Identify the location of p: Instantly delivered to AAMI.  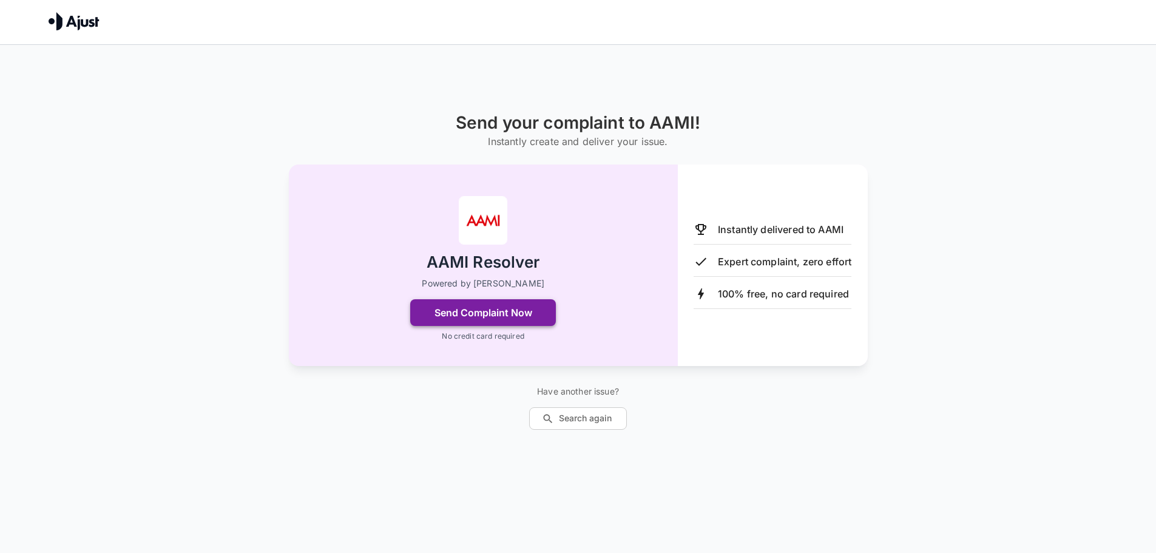
(780, 229).